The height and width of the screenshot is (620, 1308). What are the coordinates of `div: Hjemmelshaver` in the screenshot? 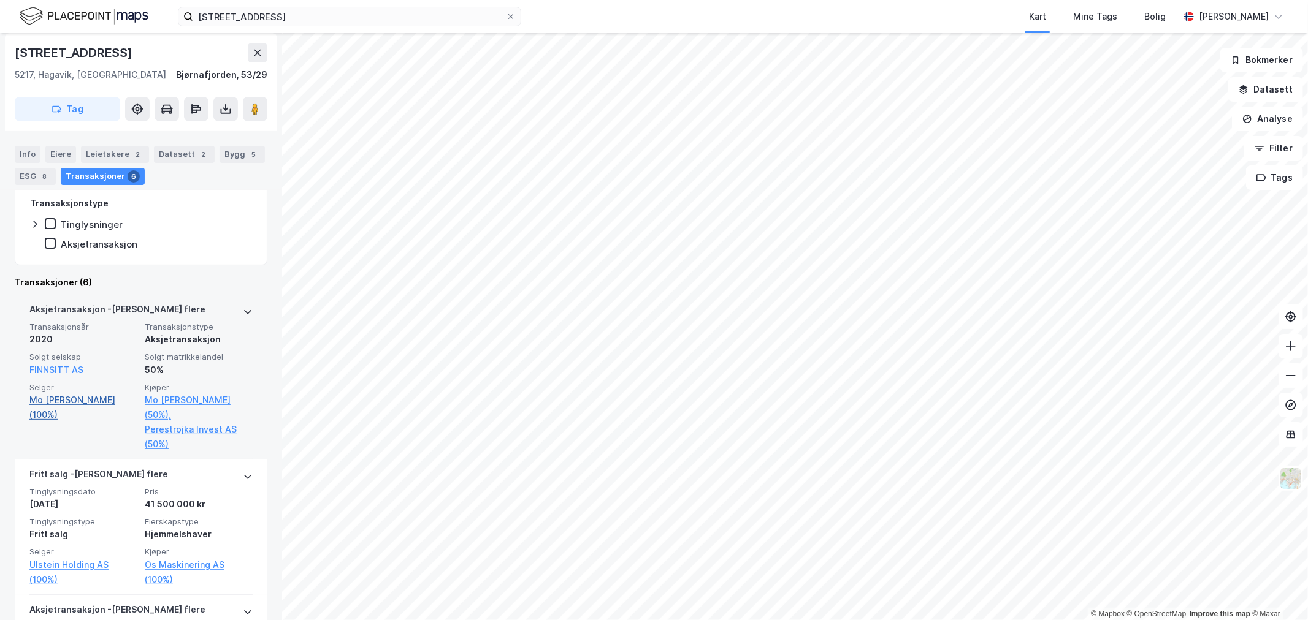 It's located at (199, 535).